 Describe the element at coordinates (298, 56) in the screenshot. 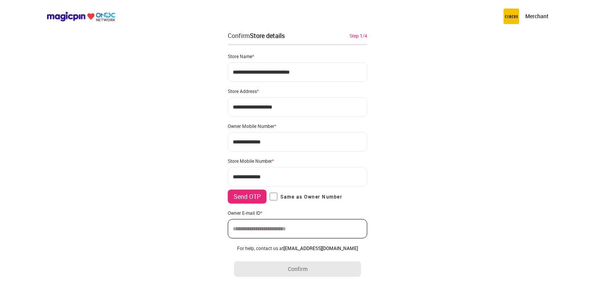

I see `div: Store Name` at that location.